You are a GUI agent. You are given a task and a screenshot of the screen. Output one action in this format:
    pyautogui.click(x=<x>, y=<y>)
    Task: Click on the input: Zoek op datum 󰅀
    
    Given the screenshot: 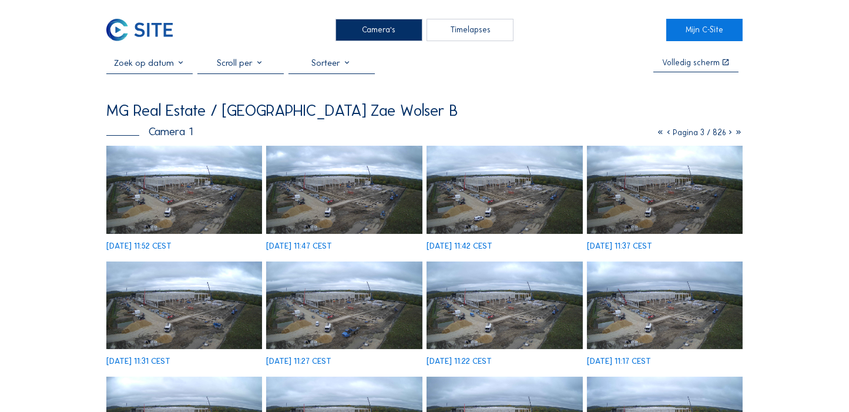 What is the action you would take?
    pyautogui.click(x=149, y=63)
    